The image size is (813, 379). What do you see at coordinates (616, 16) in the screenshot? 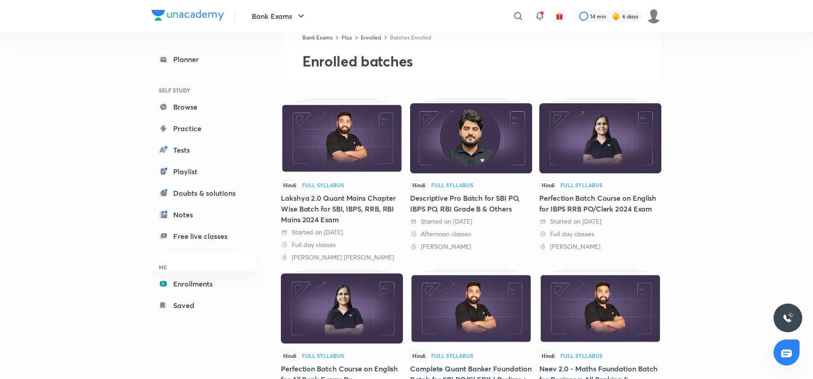
I see `img: streak` at bounding box center [616, 16].